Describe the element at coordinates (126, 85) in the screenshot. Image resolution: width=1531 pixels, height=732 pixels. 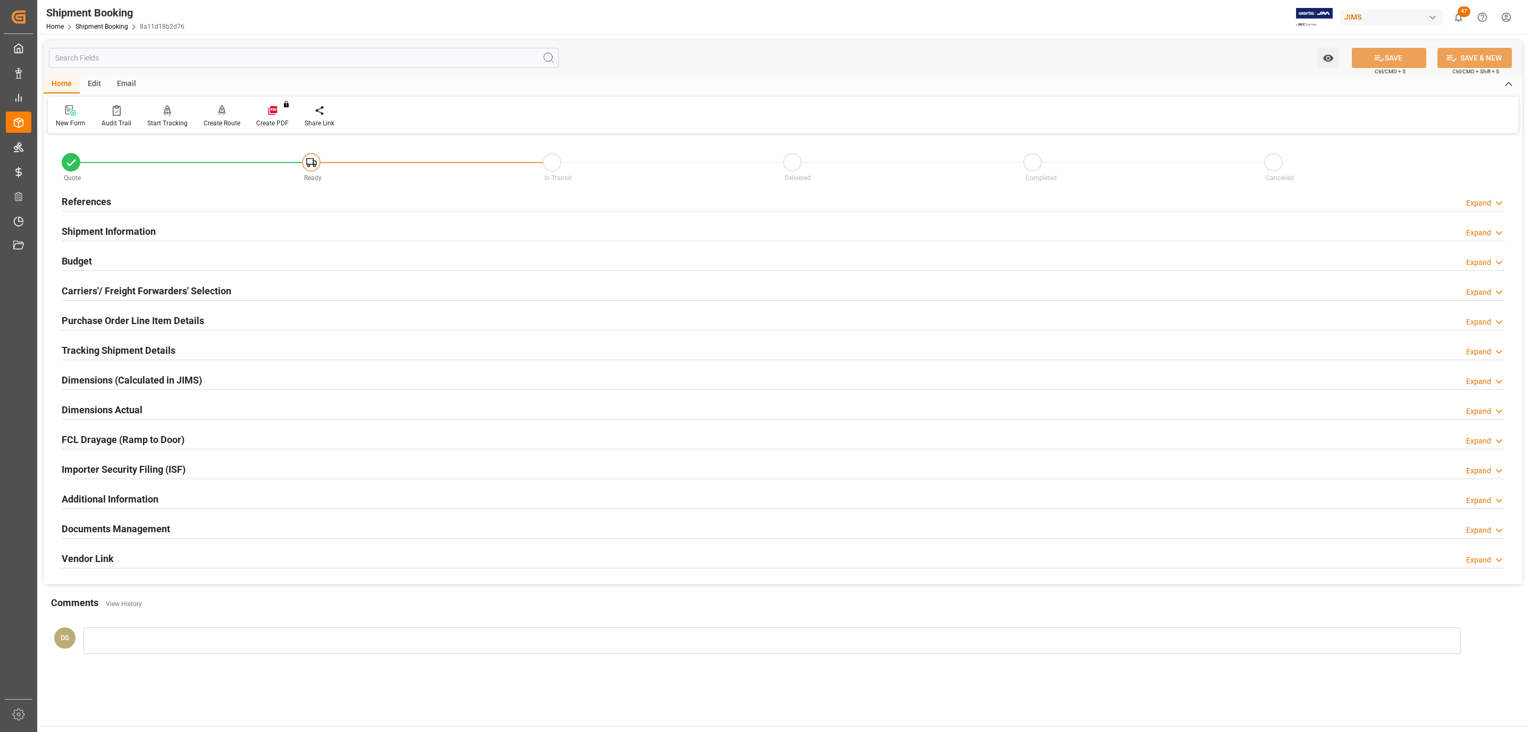
I see `div: Email` at that location.